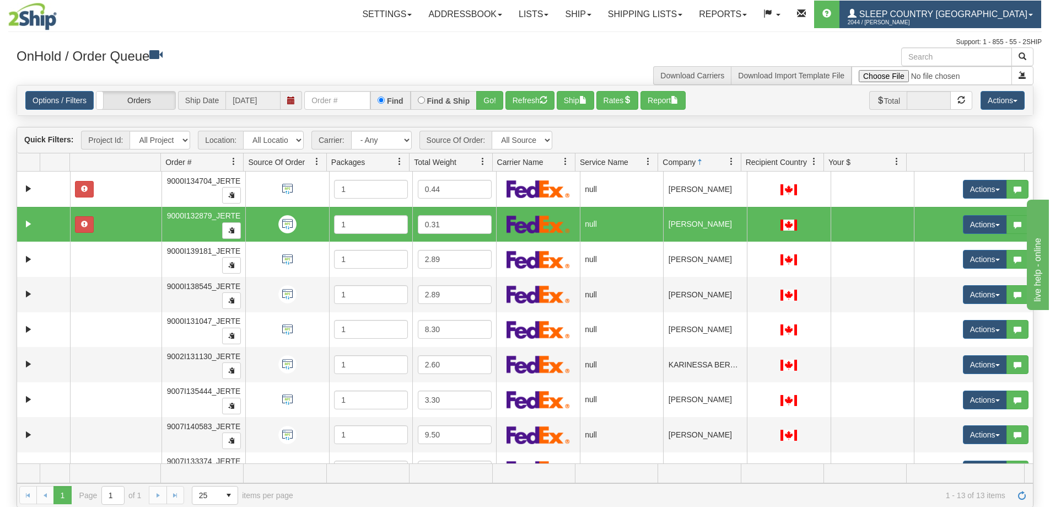 The width and height of the screenshot is (1050, 507). I want to click on span: Total, so click(888, 100).